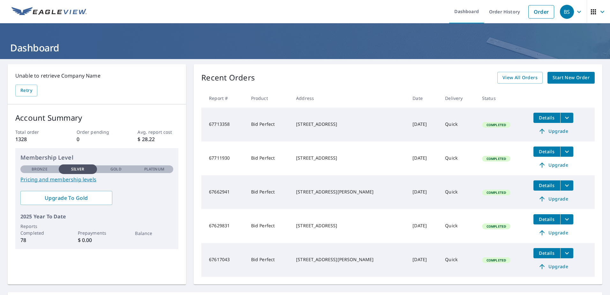 This screenshot has height=295, width=610. Describe the element at coordinates (567, 118) in the screenshot. I see `button: filesDropdownBtn-67713358` at that location.